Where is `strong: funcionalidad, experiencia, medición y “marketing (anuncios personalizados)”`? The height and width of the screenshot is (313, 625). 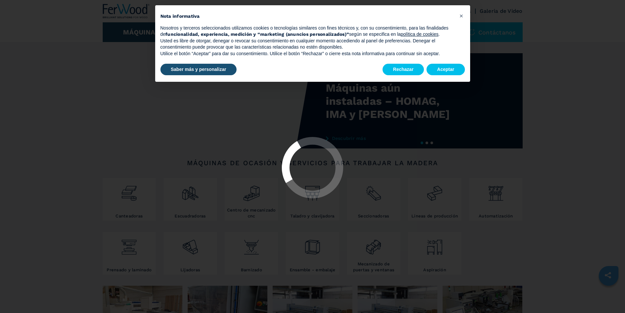 strong: funcionalidad, experiencia, medición y “marketing (anuncios personalizados)” is located at coordinates (257, 34).